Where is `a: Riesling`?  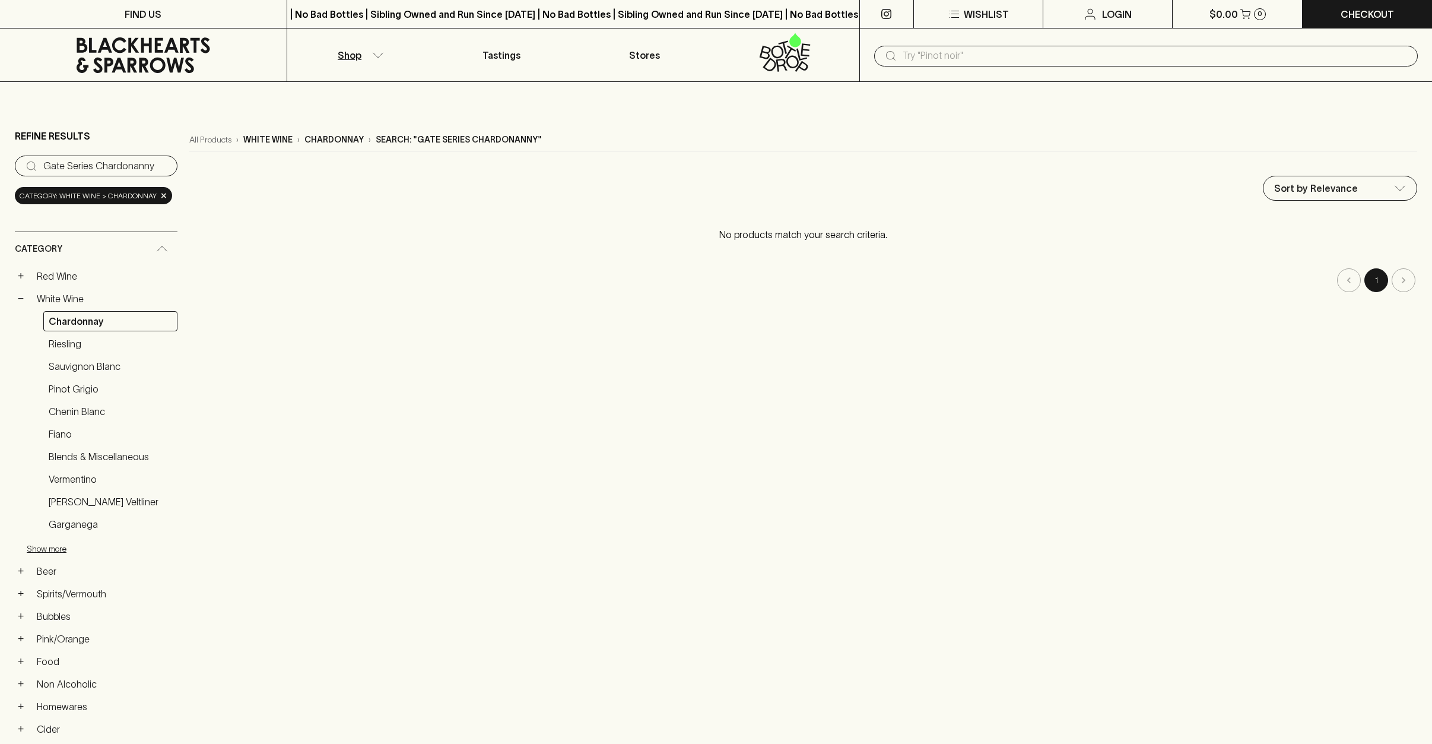 a: Riesling is located at coordinates (110, 344).